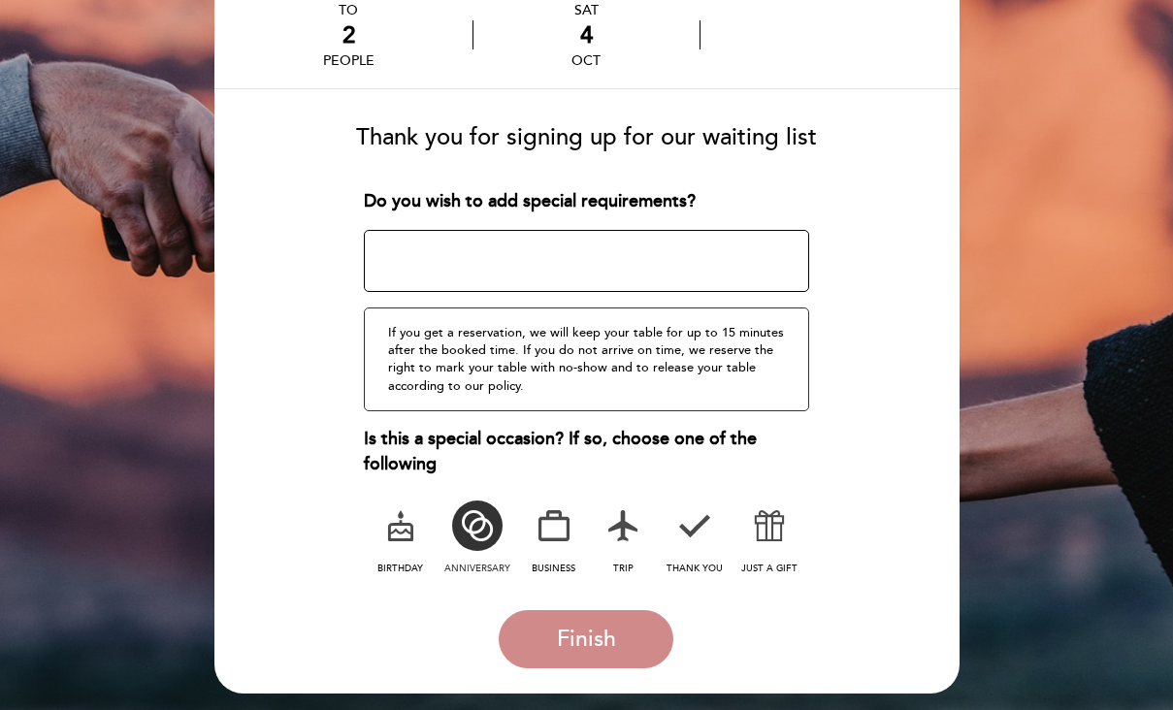  I want to click on span: Thank you for signing up for our waiting list, so click(586, 137).